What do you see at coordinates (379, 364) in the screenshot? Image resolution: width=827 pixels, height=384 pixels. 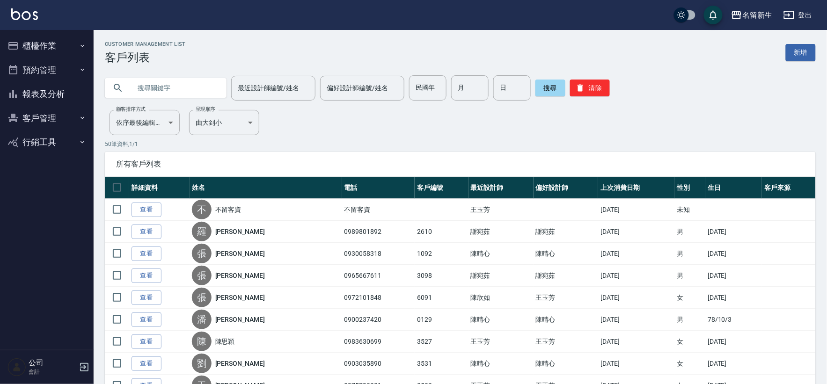 I see `td: 0903035890` at bounding box center [379, 364].